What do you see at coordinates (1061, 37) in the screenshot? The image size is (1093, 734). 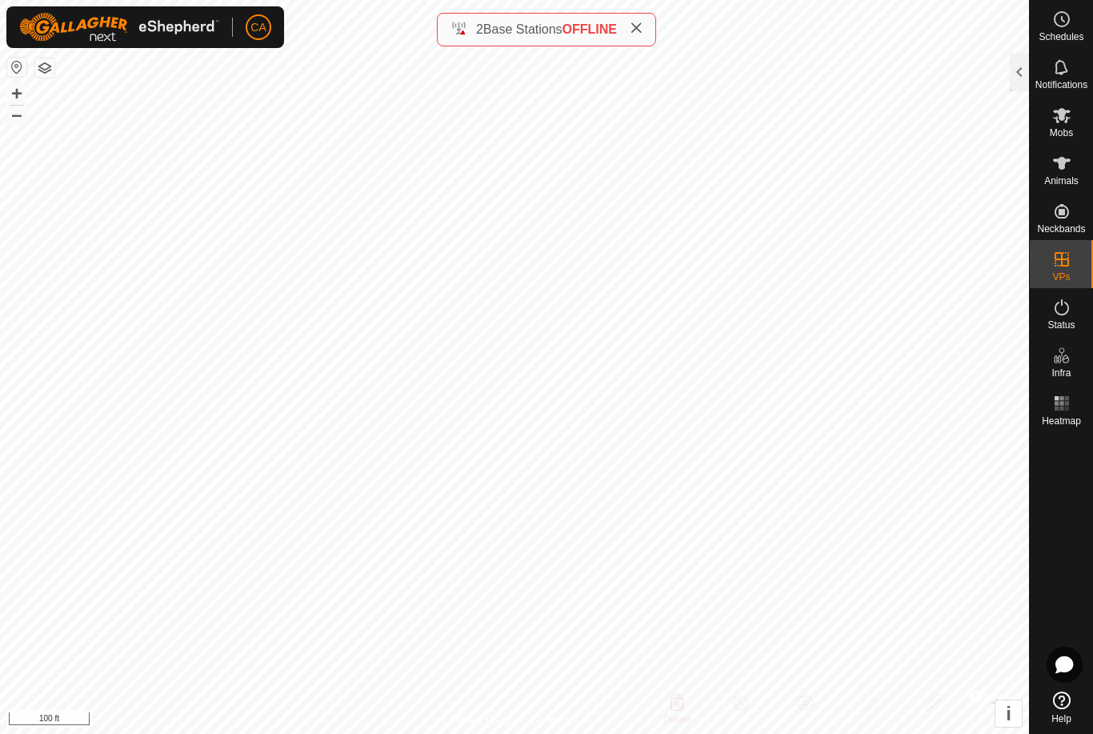 I see `span: Schedules` at bounding box center [1061, 37].